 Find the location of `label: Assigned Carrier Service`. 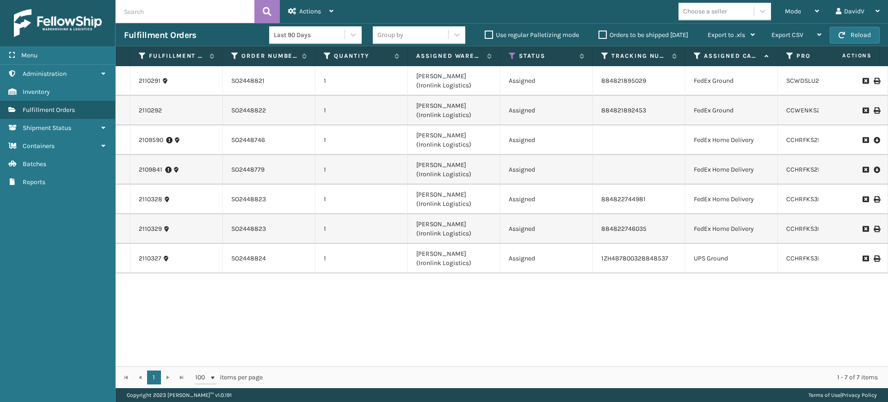

label: Assigned Carrier Service is located at coordinates (731, 56).